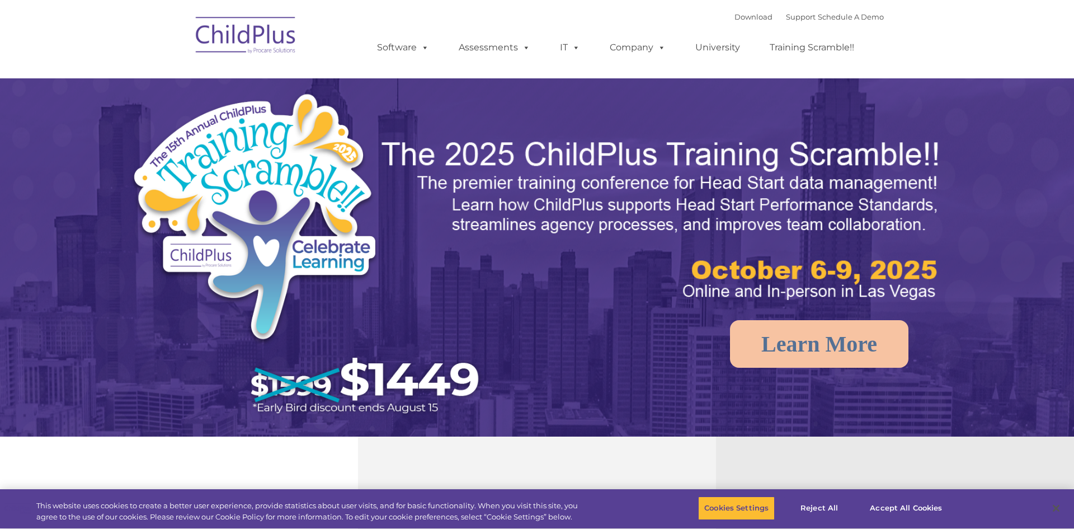 The image size is (1074, 529). What do you see at coordinates (812, 48) in the screenshot?
I see `a: Training Scramble!!` at bounding box center [812, 48].